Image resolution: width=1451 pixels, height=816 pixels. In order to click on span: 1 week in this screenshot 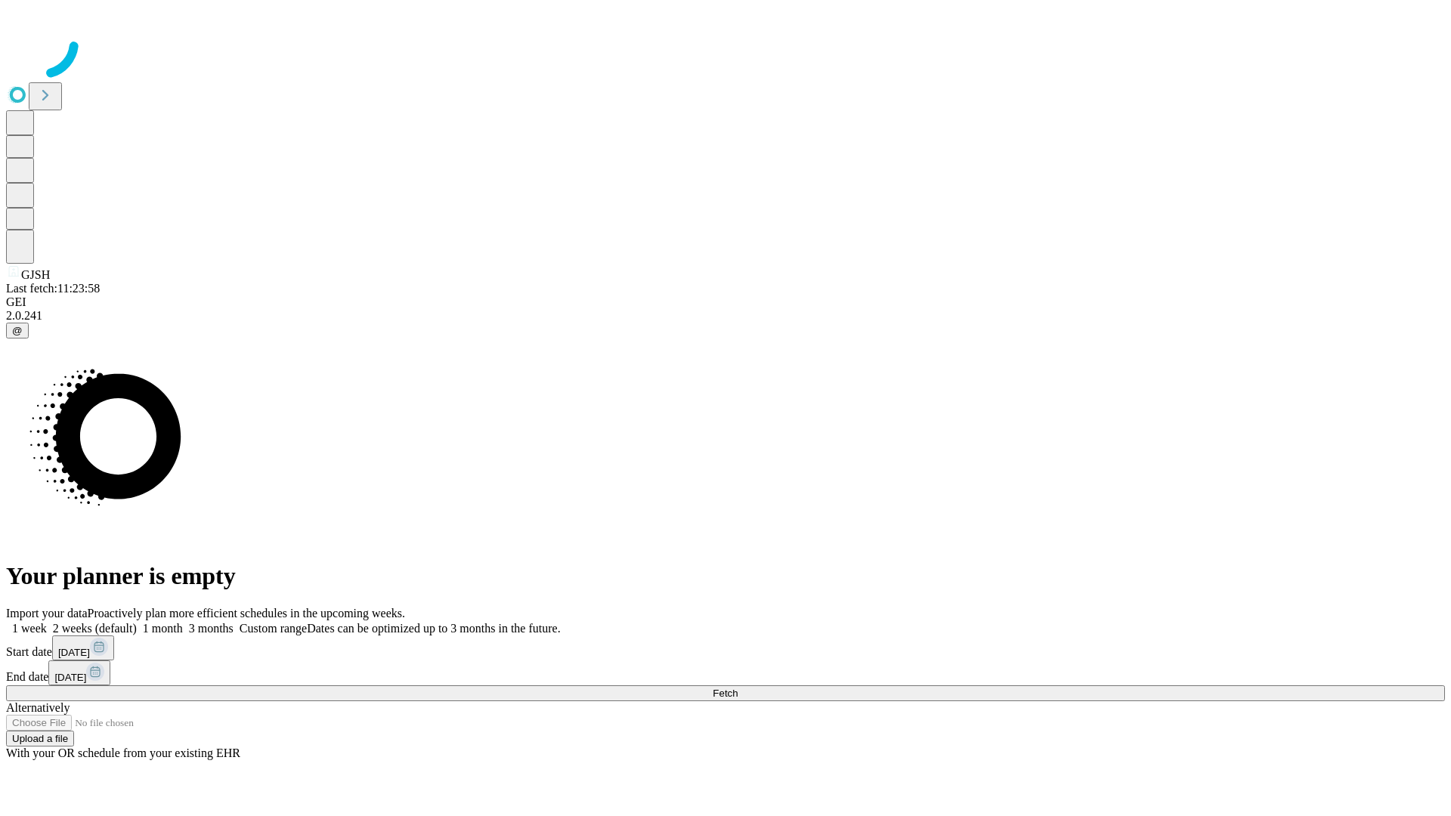, I will do `click(29, 628)`.